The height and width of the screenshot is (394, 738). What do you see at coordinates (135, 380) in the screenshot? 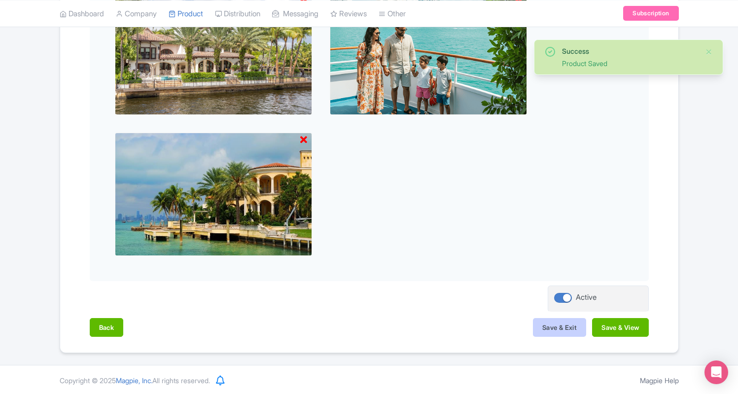
I see `div: Copyright © 2025 All rights reserved.` at bounding box center [135, 380].